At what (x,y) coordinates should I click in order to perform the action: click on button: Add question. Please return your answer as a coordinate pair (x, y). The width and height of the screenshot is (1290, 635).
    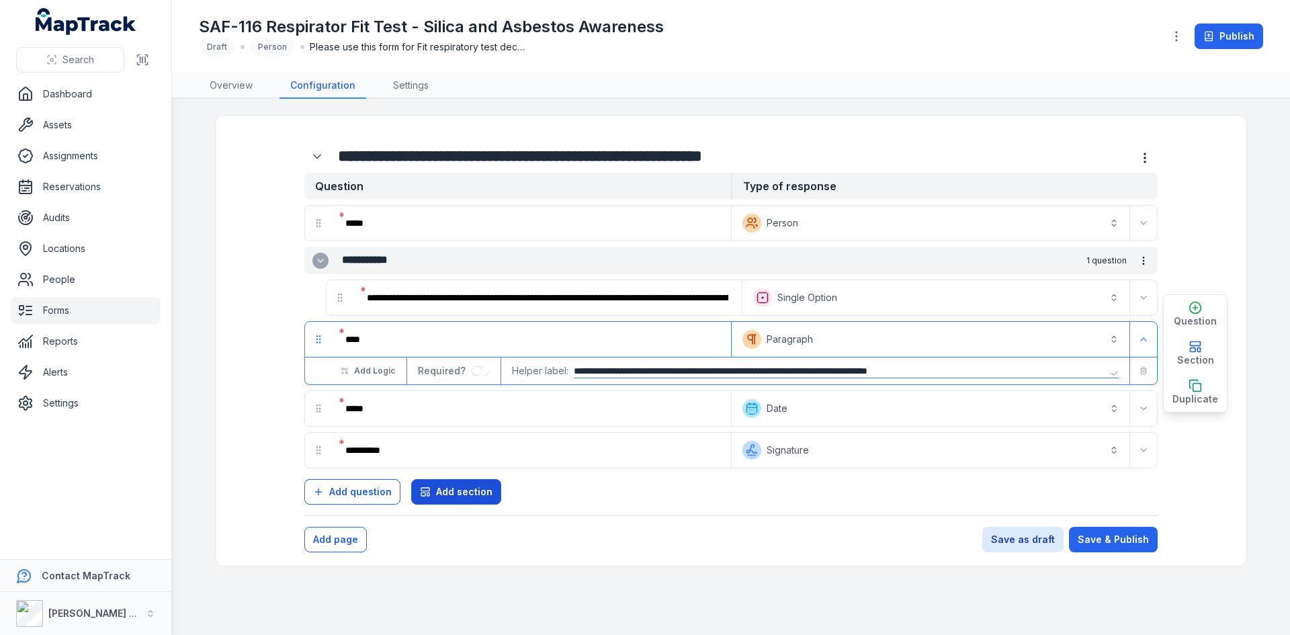
    Looking at the image, I should click on (352, 492).